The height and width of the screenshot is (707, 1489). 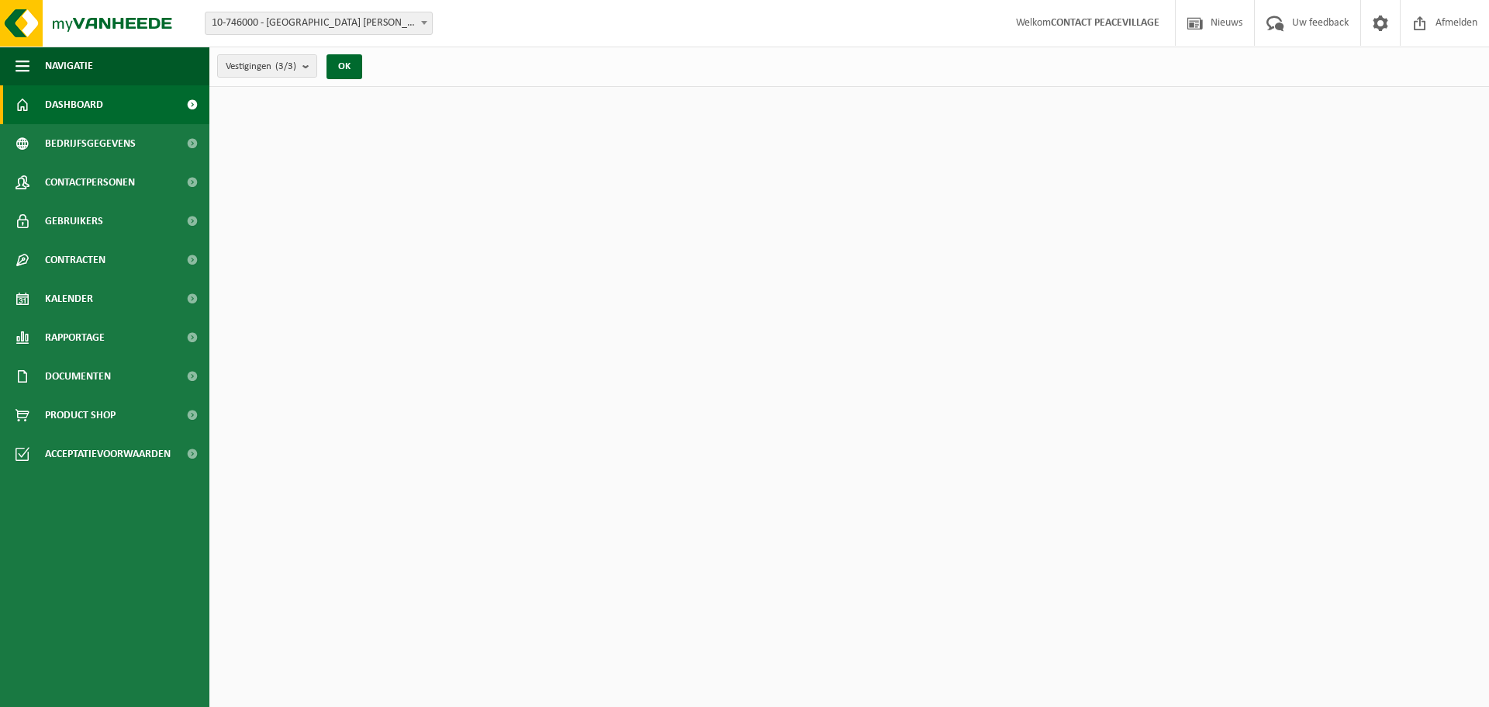 I want to click on button: Vestigingen(3/3), so click(x=267, y=66).